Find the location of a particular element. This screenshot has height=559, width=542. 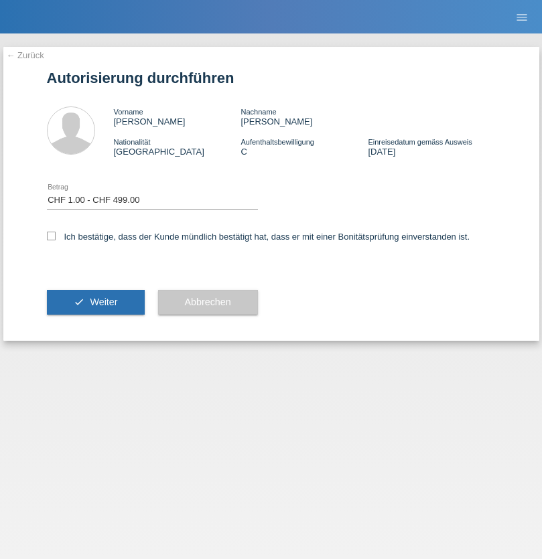

i: menu is located at coordinates (522, 17).